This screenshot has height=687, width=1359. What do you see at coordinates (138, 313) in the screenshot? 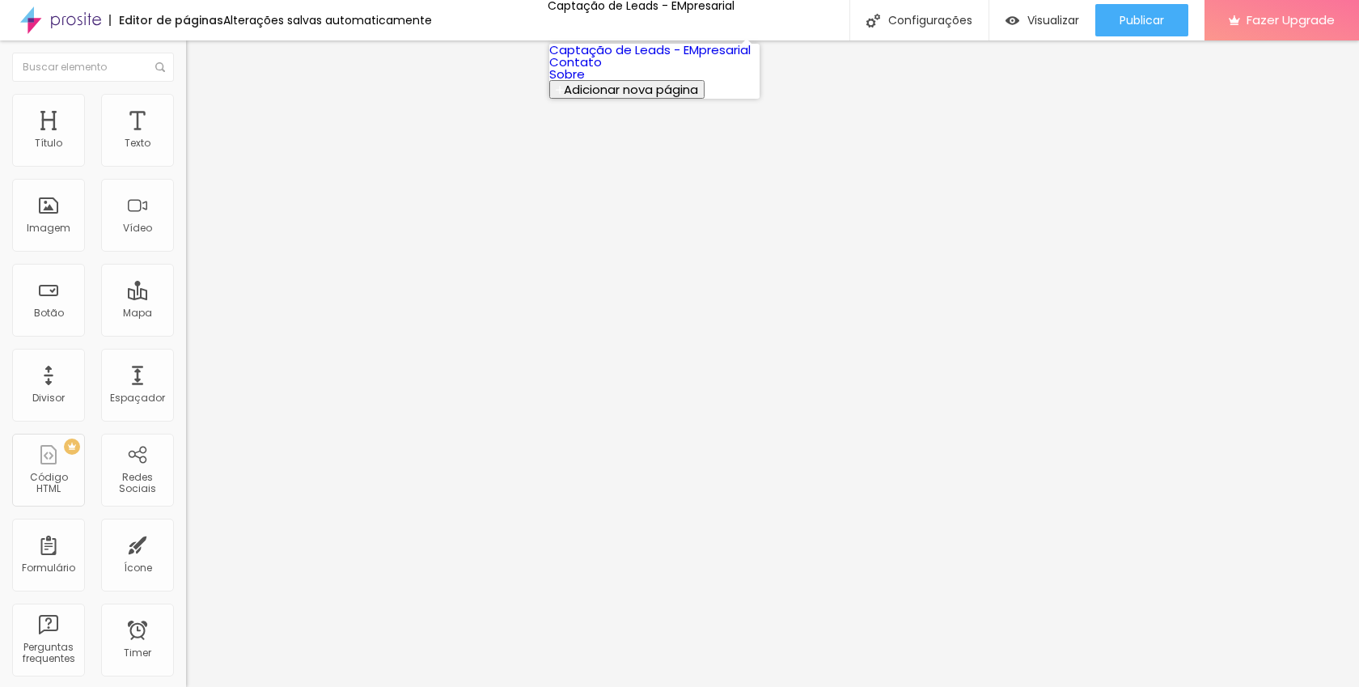
I see `div: Mapa` at bounding box center [138, 313].